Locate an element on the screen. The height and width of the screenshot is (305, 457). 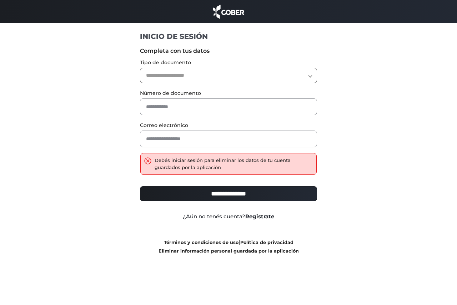
label: Correo electrónico is located at coordinates (229, 125).